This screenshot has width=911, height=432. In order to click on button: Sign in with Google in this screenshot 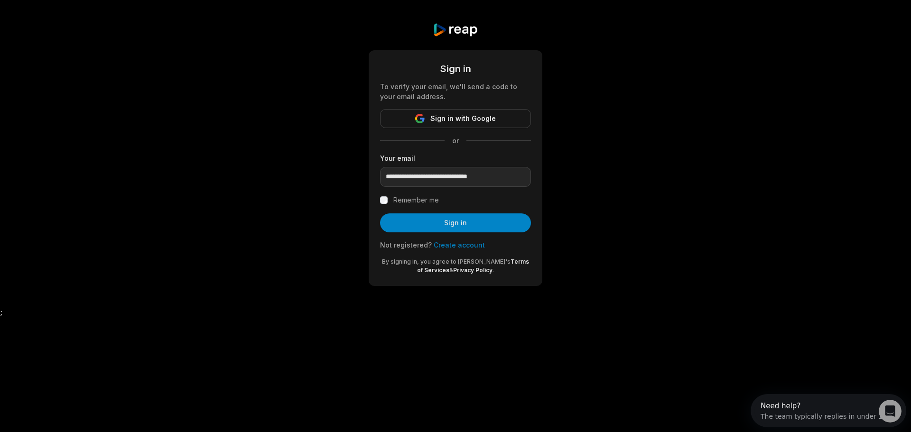, I will do `click(455, 119)`.